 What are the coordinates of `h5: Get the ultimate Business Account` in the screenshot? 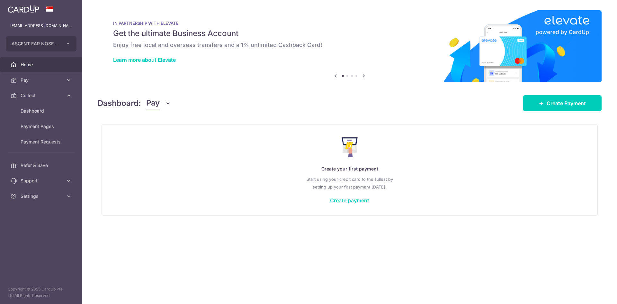 It's located at (350, 33).